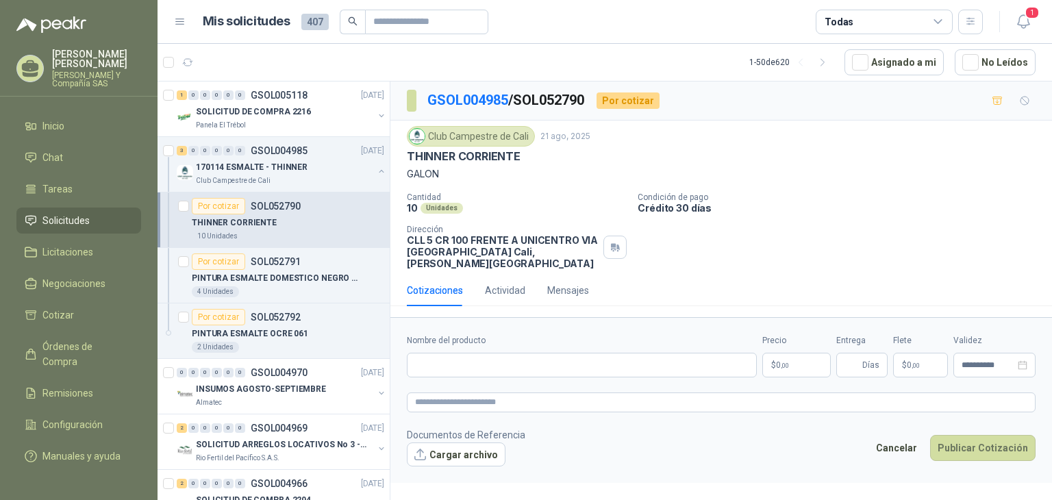 Image resolution: width=1052 pixels, height=500 pixels. Describe the element at coordinates (79, 283) in the screenshot. I see `a: Negociaciones` at that location.